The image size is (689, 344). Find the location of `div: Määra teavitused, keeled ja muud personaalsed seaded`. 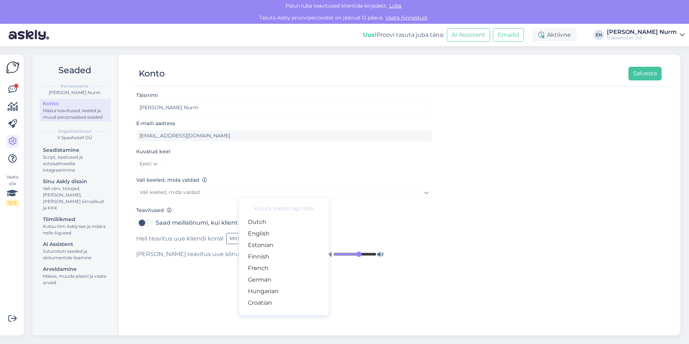

div: Määra teavitused, keeled ja muud personaalsed seaded is located at coordinates (75, 114).